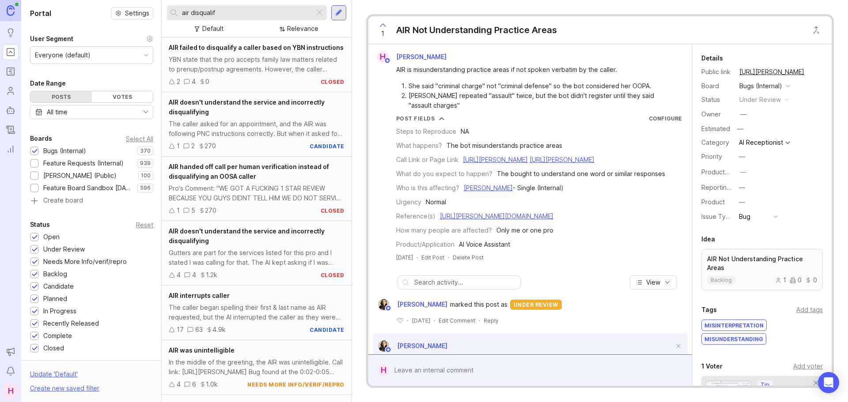 The image size is (848, 402). Describe the element at coordinates (257, 125) in the screenshot. I see `a: AIR doesn't understand the service and incorrectly disqualifyingThe caller asked for an appointme...` at that location.